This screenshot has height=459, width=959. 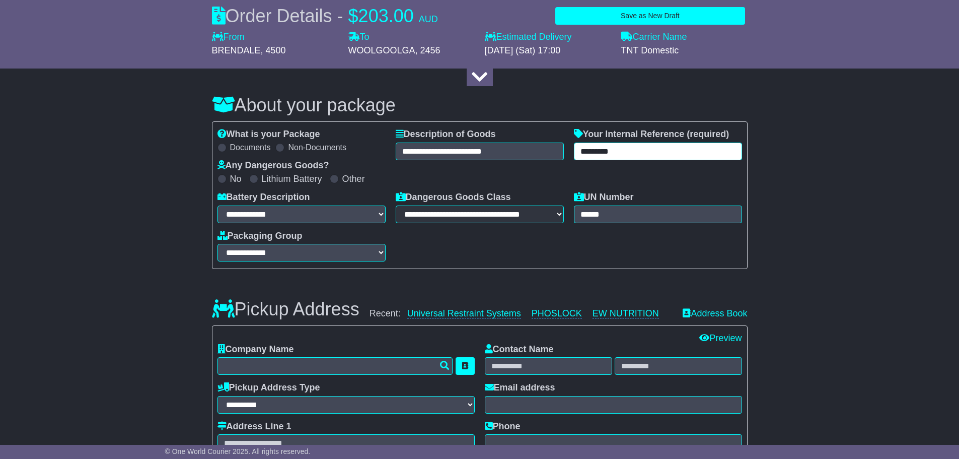 I want to click on label: To, so click(x=359, y=37).